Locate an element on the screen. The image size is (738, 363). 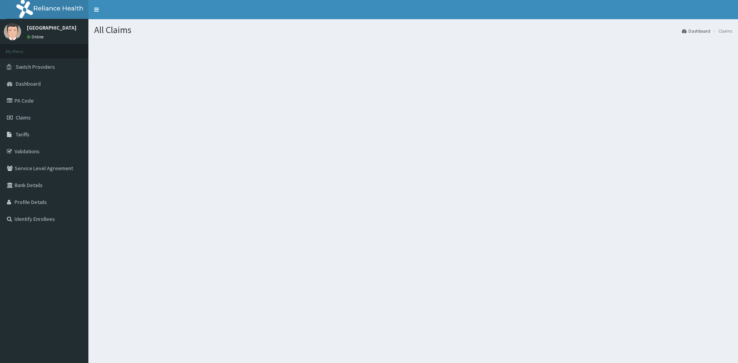
img: User Image is located at coordinates (12, 32).